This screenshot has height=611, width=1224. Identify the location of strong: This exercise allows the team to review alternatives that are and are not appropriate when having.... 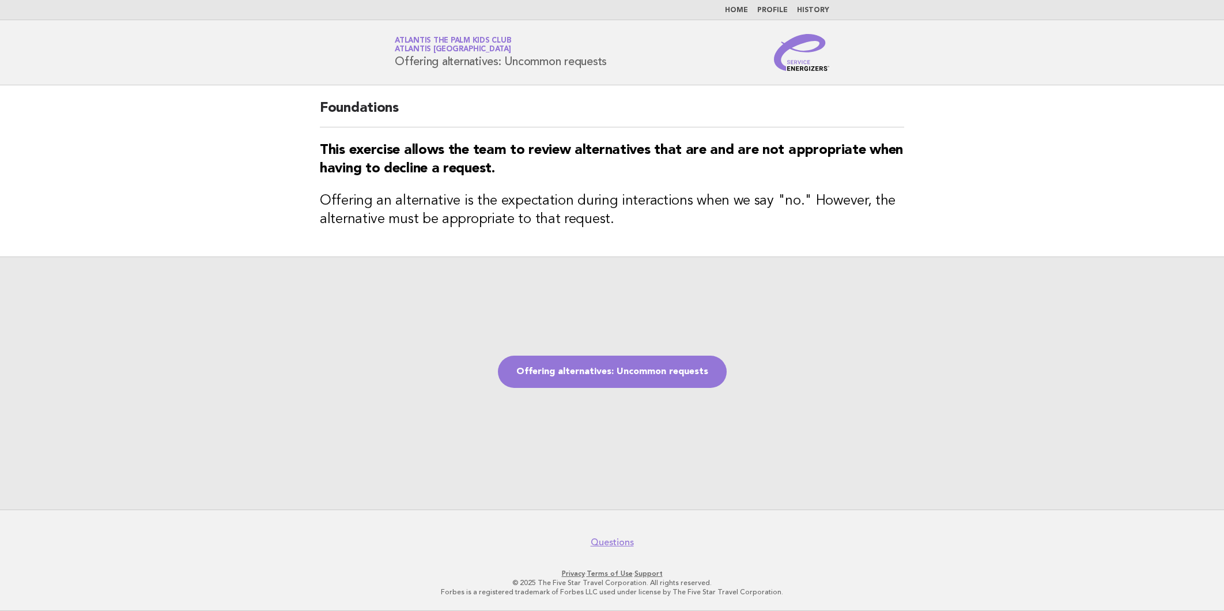
(611, 160).